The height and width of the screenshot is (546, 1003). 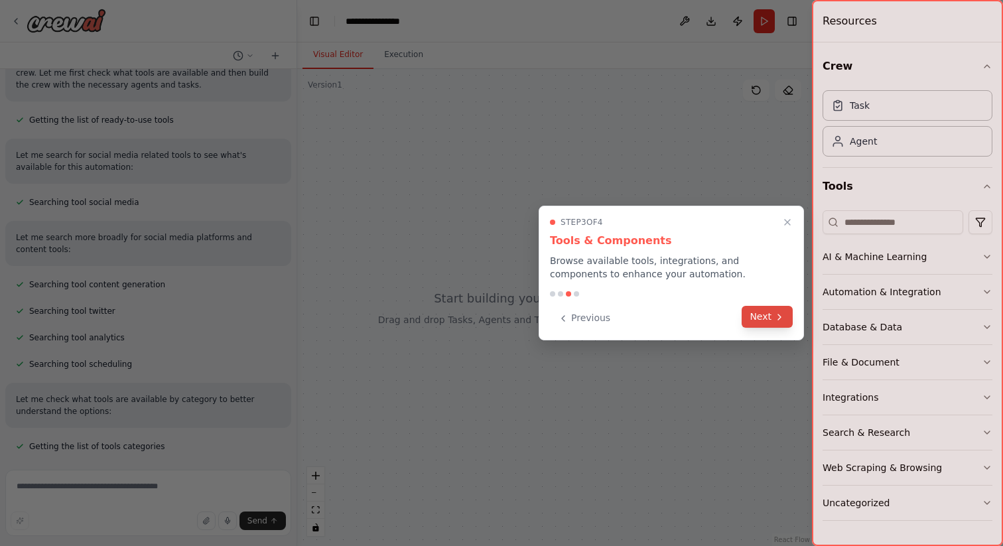 What do you see at coordinates (671, 241) in the screenshot?
I see `h3: Tools & Components` at bounding box center [671, 241].